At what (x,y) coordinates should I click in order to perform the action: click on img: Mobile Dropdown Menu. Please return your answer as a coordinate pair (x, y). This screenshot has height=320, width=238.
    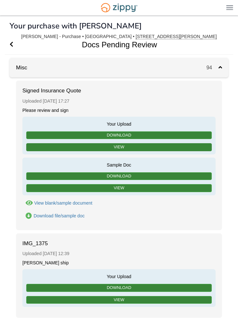
    Looking at the image, I should click on (229, 7).